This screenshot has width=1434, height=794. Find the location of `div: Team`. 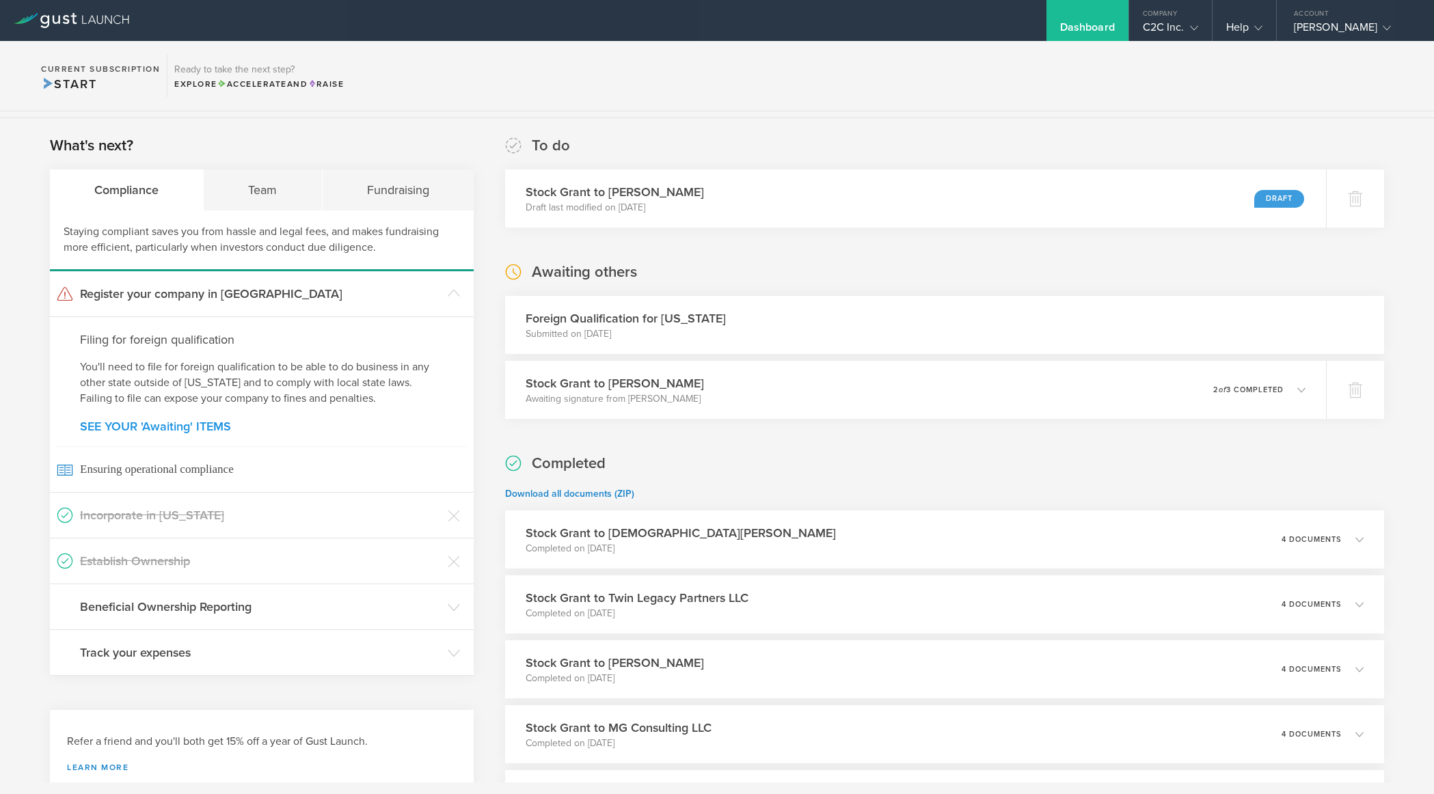

div: Team is located at coordinates (262, 190).